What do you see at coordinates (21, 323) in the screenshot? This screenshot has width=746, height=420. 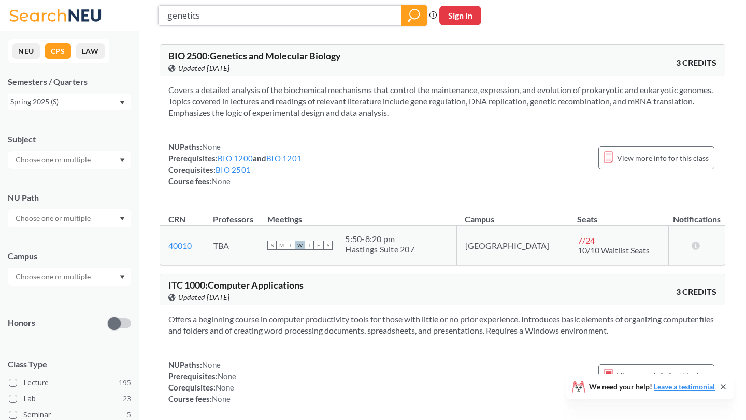 I see `p: Honors` at bounding box center [21, 323].